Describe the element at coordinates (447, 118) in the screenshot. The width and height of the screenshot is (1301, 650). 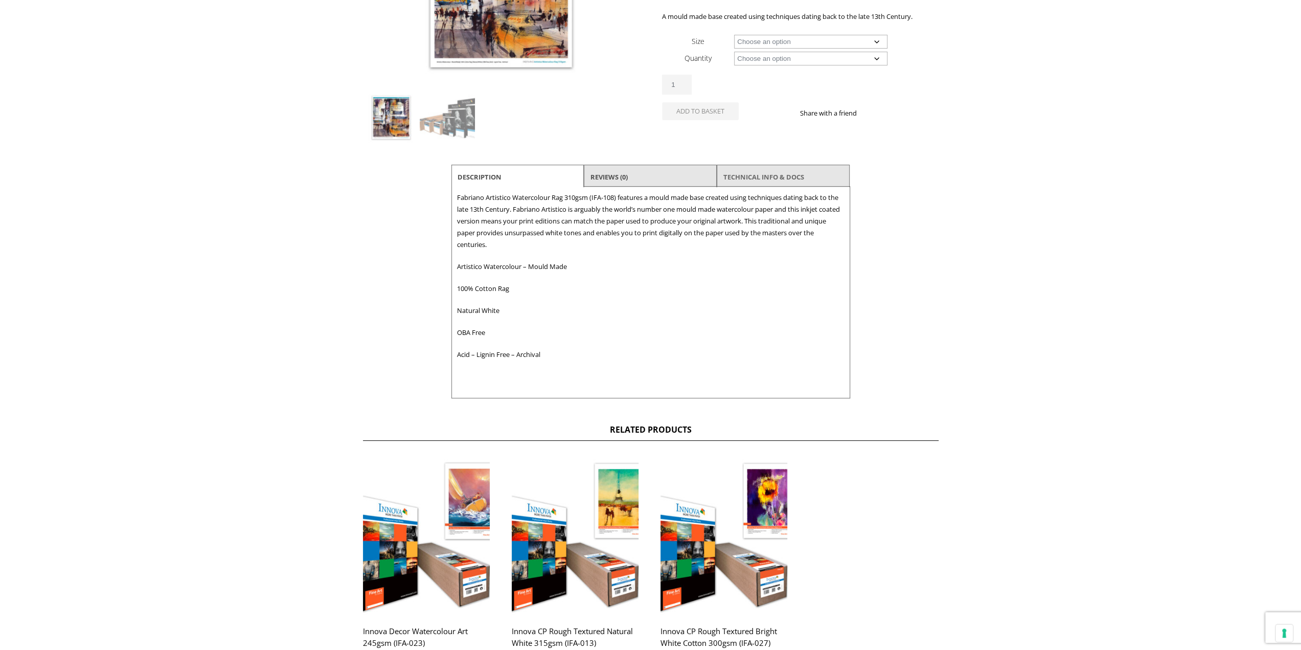
I see `img: Editions Fabriano Artistico Watercolour Rag 310gsm (IFA-108) - Image 2` at that location.